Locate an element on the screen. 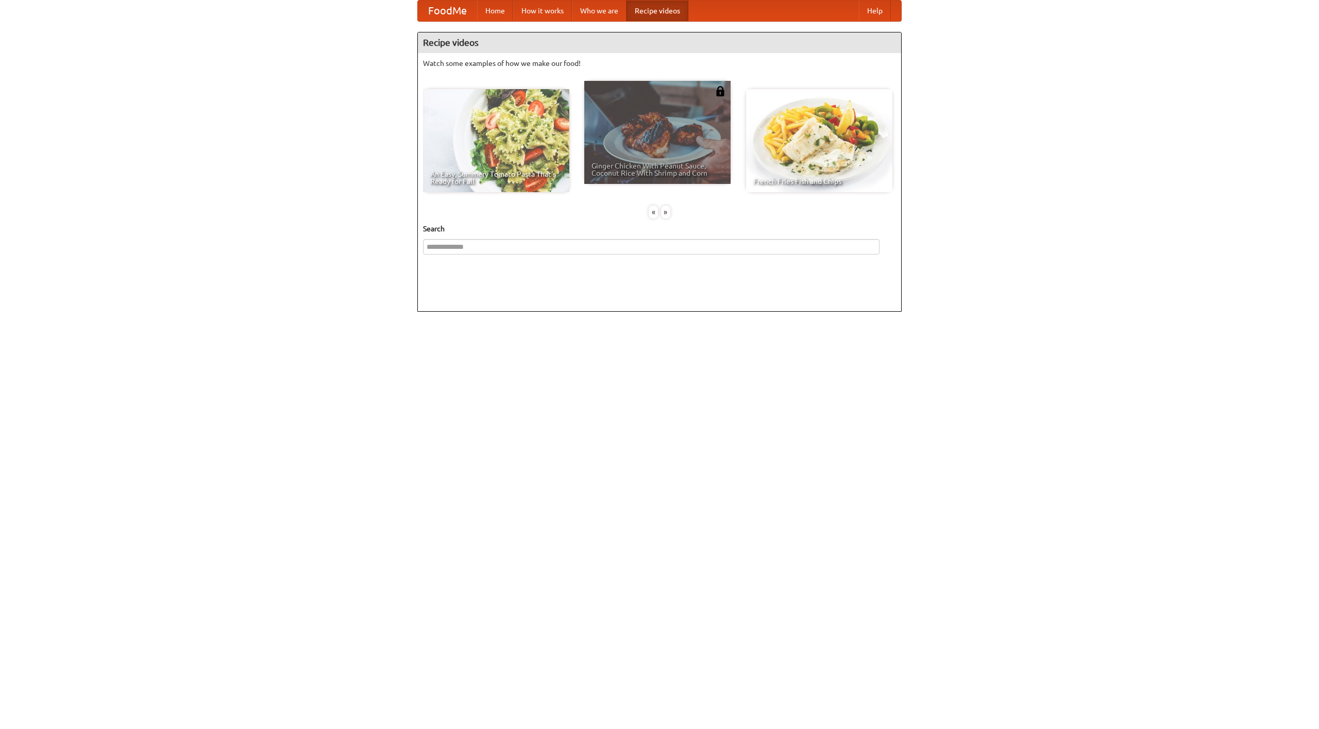 This screenshot has height=729, width=1319. a: French Fries Fish and Chips is located at coordinates (819, 141).